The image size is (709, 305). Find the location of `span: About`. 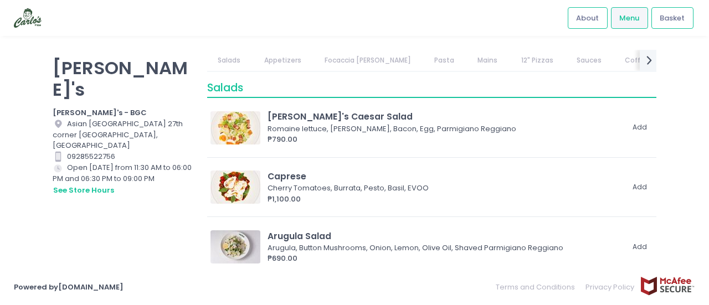

span: About is located at coordinates (587, 18).